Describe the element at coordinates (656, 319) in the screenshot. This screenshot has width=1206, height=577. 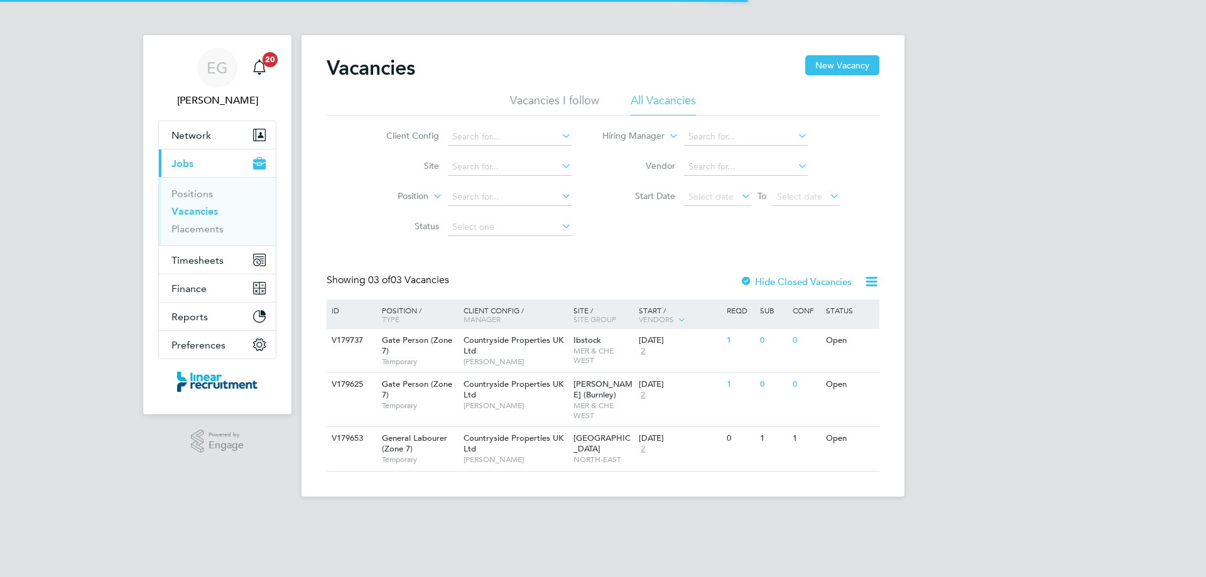
I see `span: Vendors` at that location.